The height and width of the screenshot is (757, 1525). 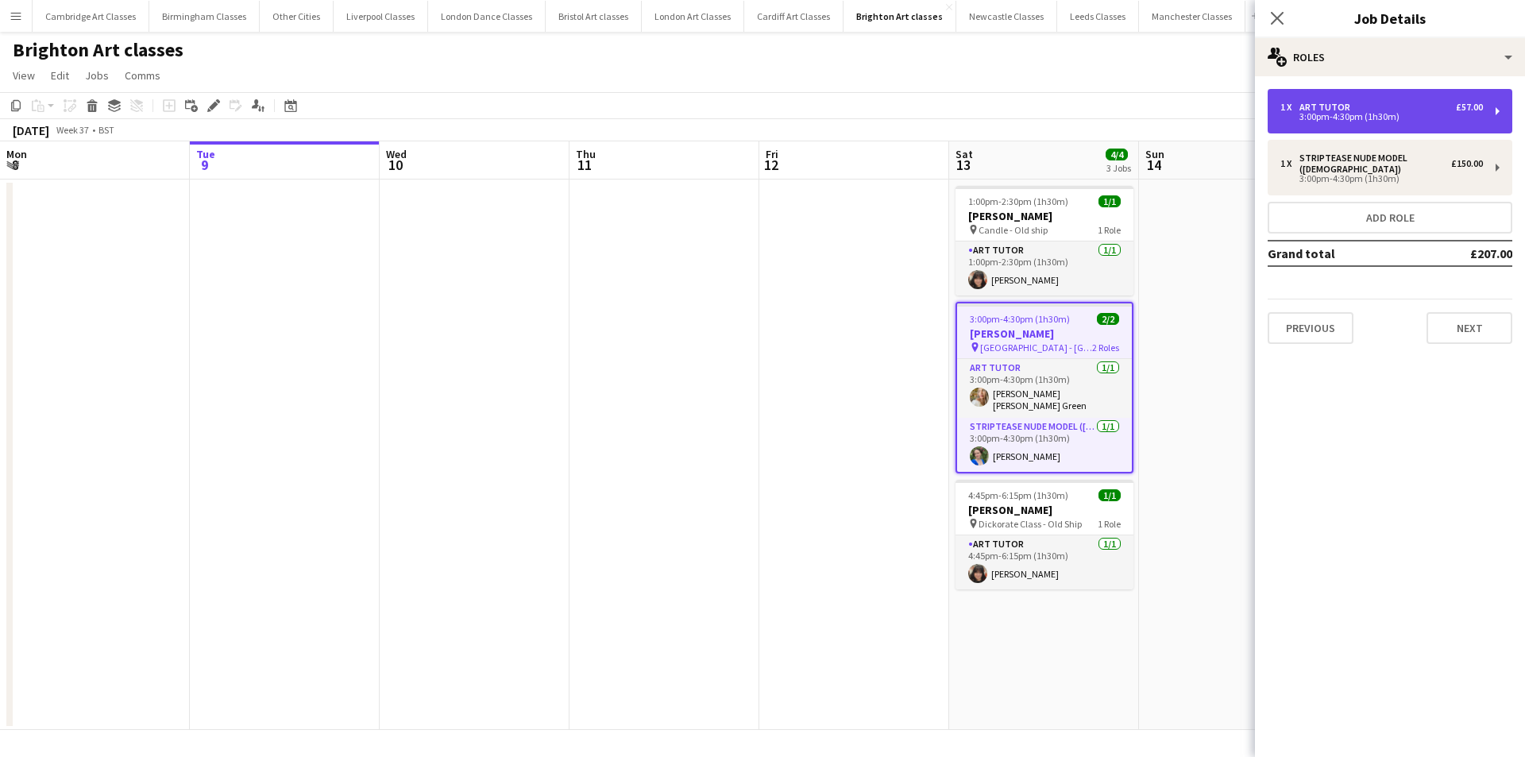 What do you see at coordinates (1328, 107) in the screenshot?
I see `div: Art Tutor` at bounding box center [1328, 107].